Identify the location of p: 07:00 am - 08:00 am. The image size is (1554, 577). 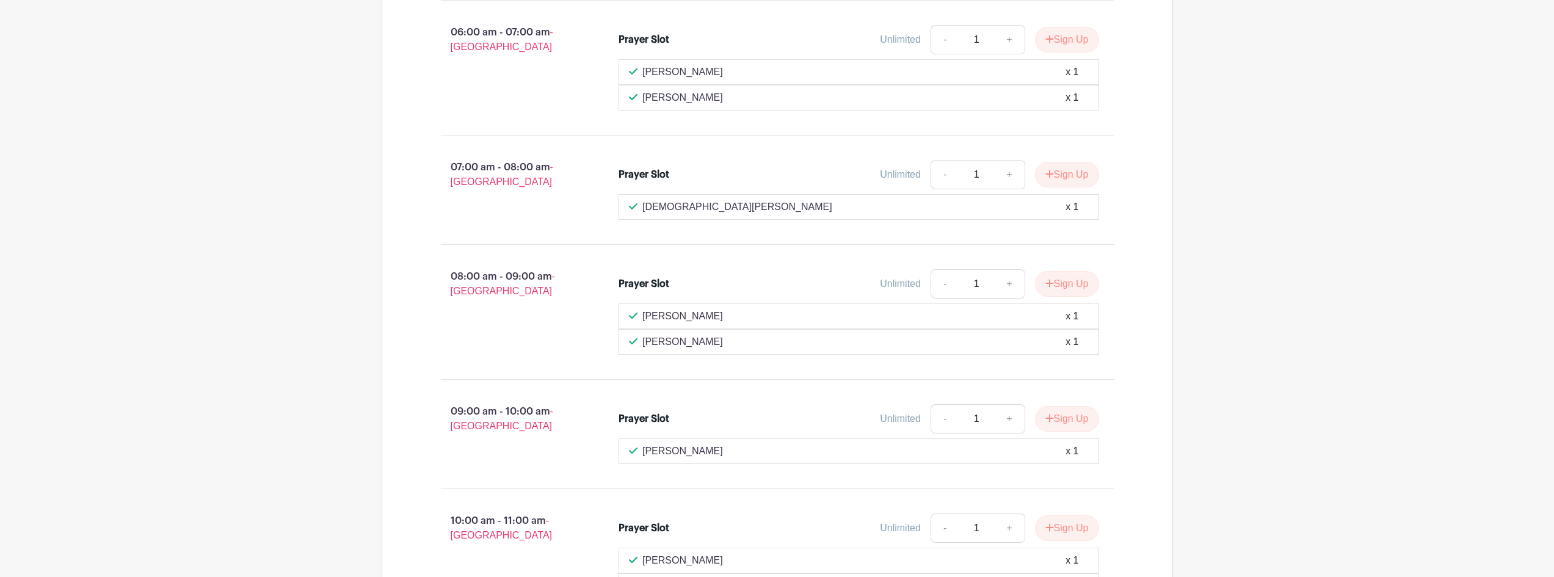
(510, 175).